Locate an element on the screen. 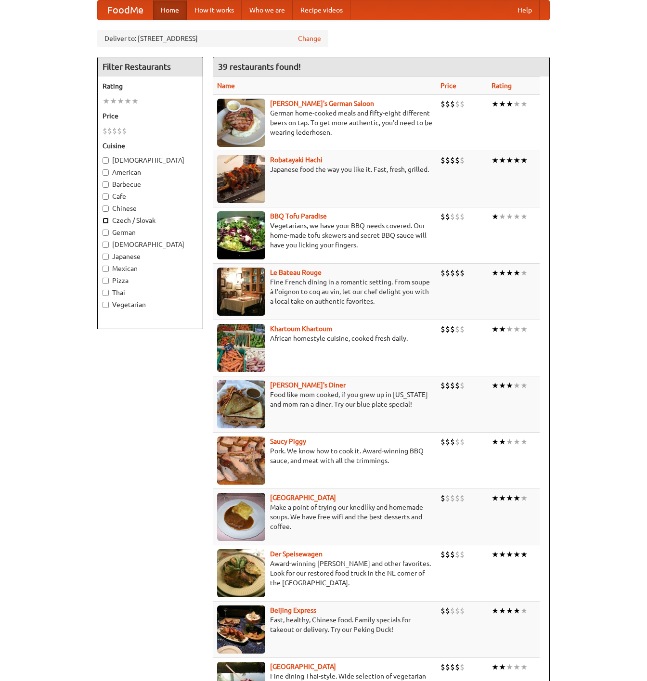 The height and width of the screenshot is (681, 647). img: speisewagen.jpg is located at coordinates (241, 573).